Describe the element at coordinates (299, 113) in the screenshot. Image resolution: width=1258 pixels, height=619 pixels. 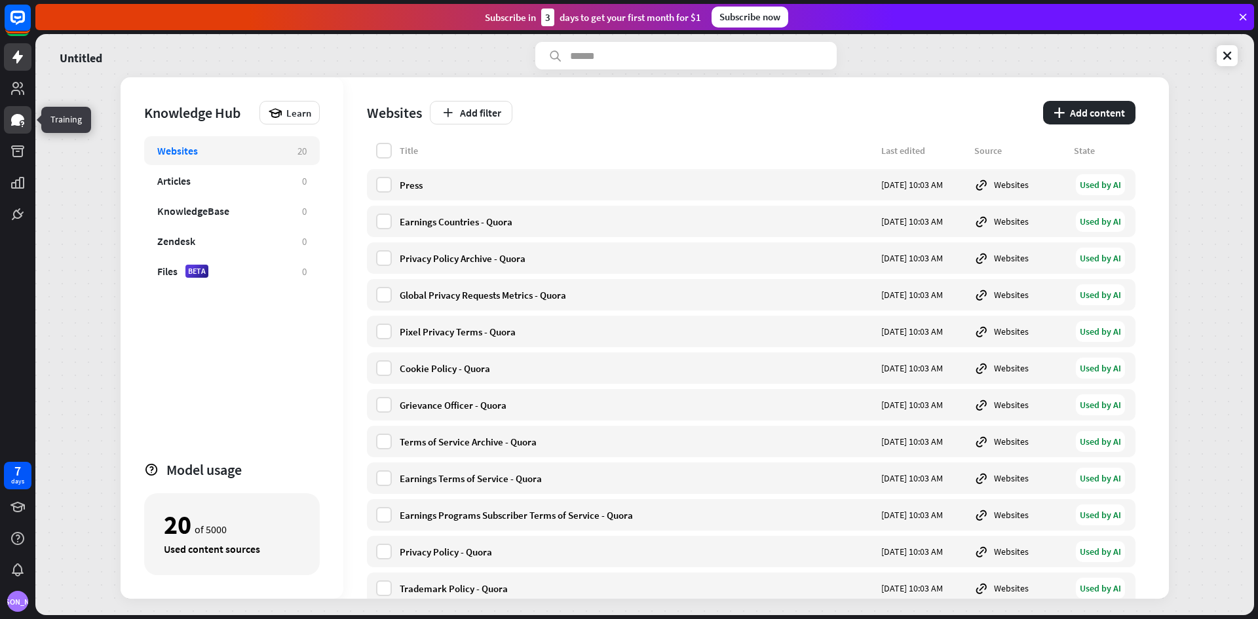
I see `span: Learn` at that location.